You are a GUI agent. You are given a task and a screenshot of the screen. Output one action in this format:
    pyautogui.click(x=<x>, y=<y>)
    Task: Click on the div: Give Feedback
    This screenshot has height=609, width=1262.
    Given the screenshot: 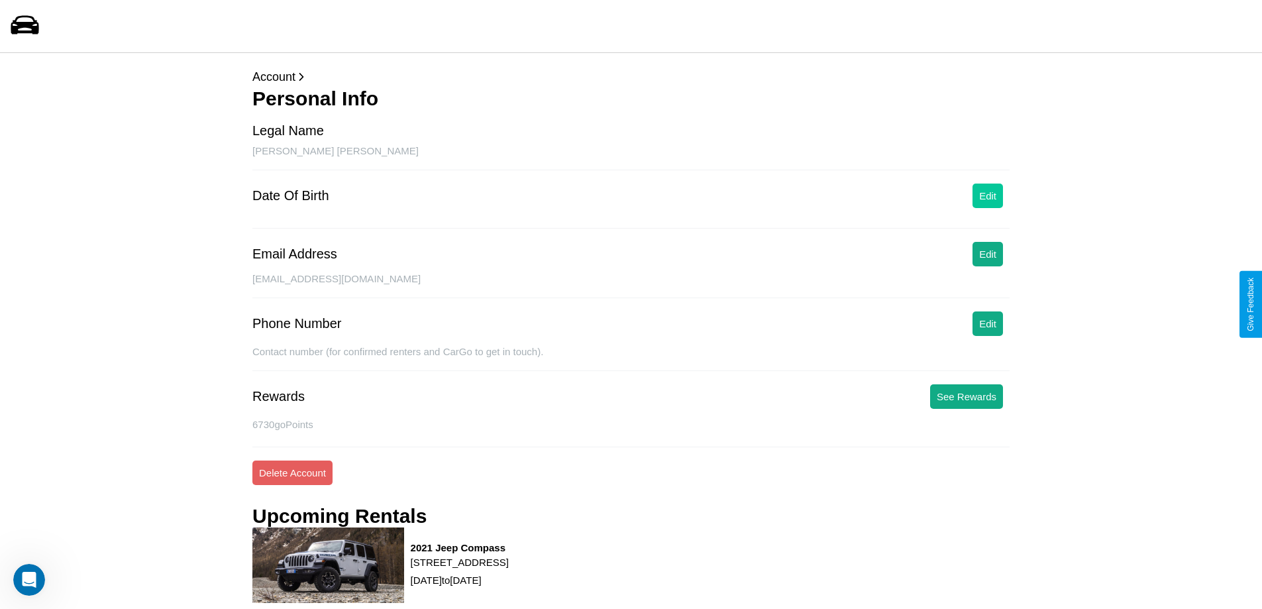 What is the action you would take?
    pyautogui.click(x=1251, y=304)
    